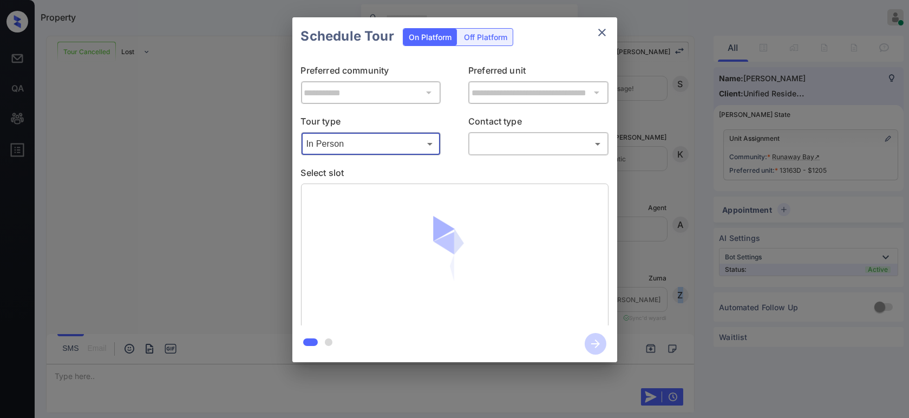  What do you see at coordinates (371, 123) in the screenshot?
I see `p: Tour type` at bounding box center [371, 123].